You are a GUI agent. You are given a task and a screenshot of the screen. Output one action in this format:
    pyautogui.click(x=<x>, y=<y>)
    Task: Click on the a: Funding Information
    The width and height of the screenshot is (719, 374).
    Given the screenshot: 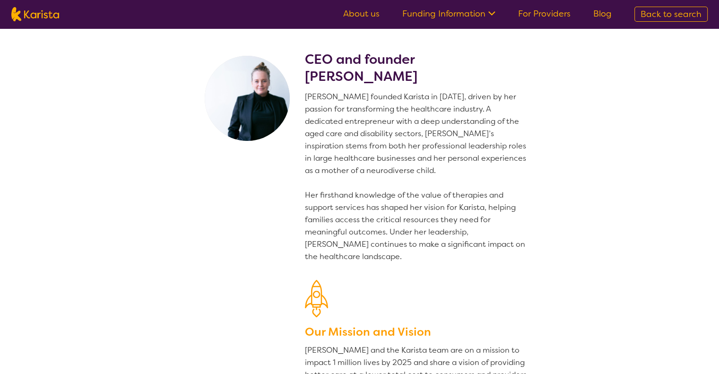 What is the action you would take?
    pyautogui.click(x=449, y=14)
    